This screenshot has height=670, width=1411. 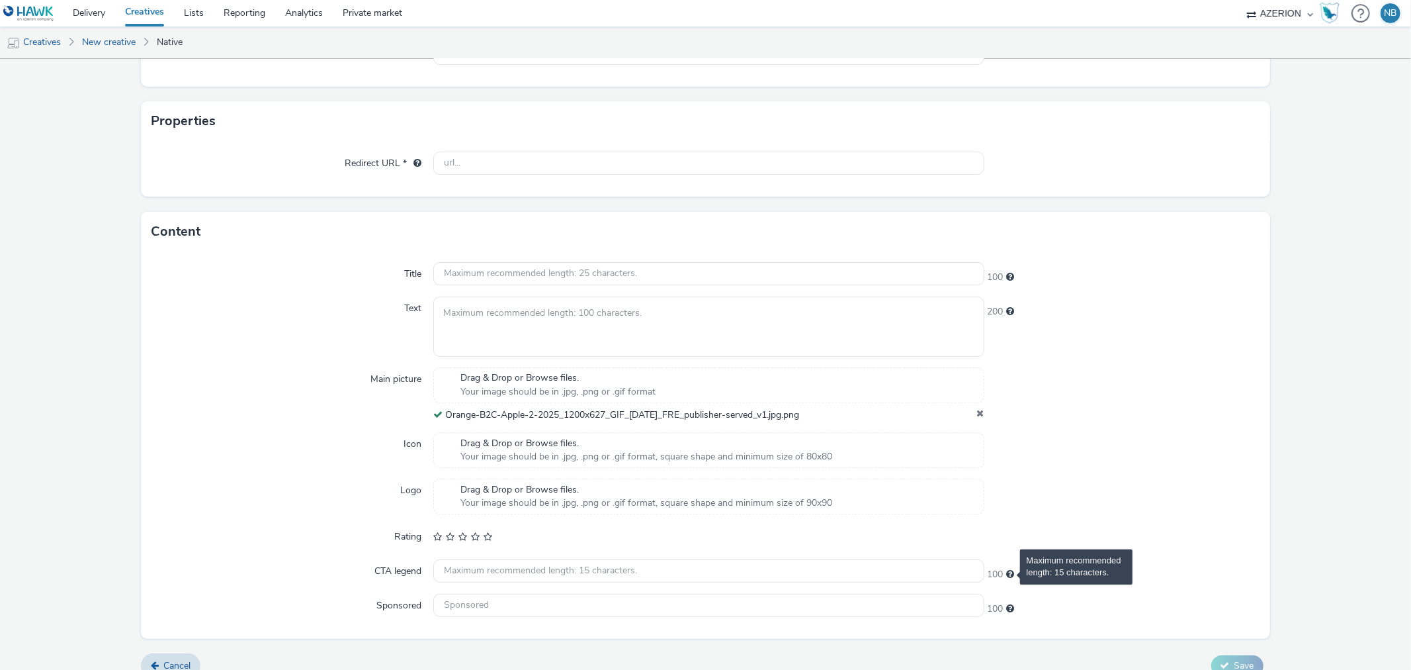 I want to click on label: Title, so click(x=413, y=271).